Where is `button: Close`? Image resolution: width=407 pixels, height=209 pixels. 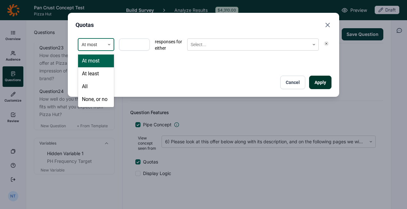
button: Close is located at coordinates (328, 25).